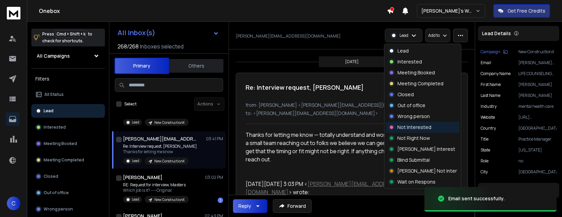 The height and width of the screenshot is (217, 562). What do you see at coordinates (527, 11) in the screenshot?
I see `p: Get Free Credits` at bounding box center [527, 11].